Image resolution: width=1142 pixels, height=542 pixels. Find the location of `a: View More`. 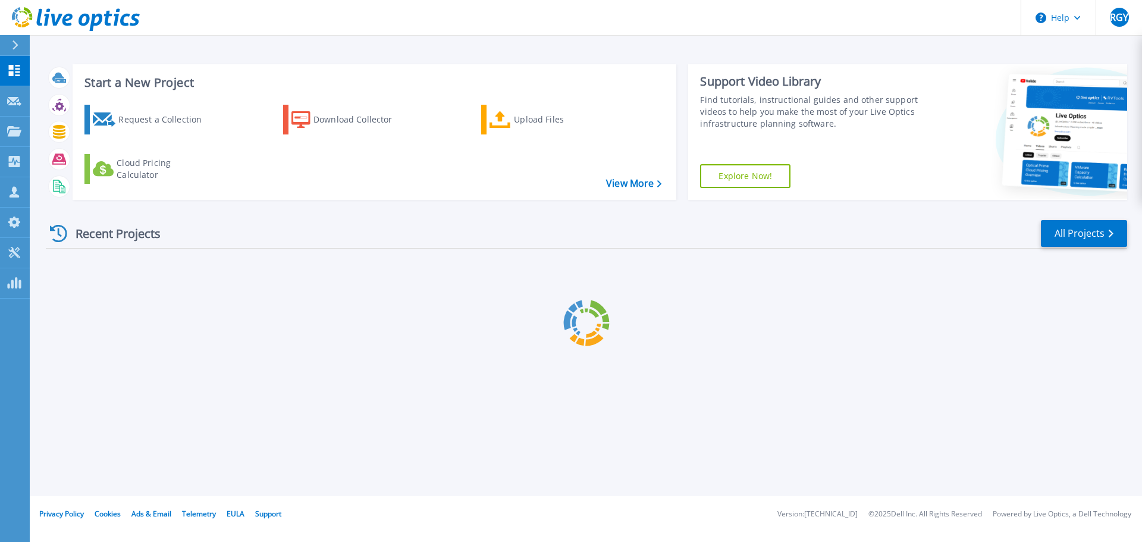

a: View More is located at coordinates (634, 183).